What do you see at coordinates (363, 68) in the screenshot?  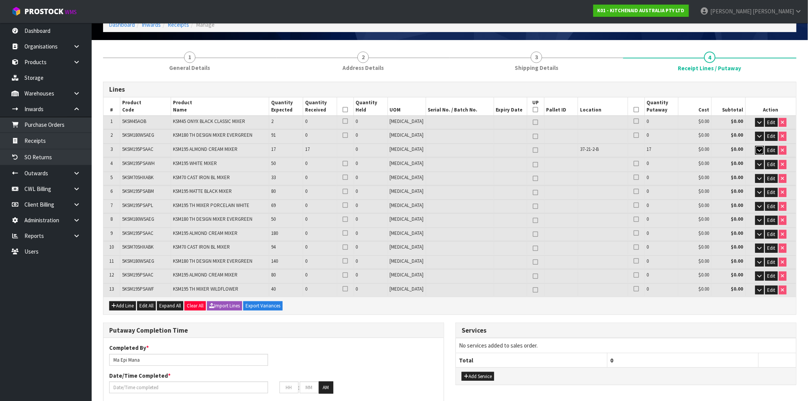 I see `span: Address Details` at bounding box center [363, 68].